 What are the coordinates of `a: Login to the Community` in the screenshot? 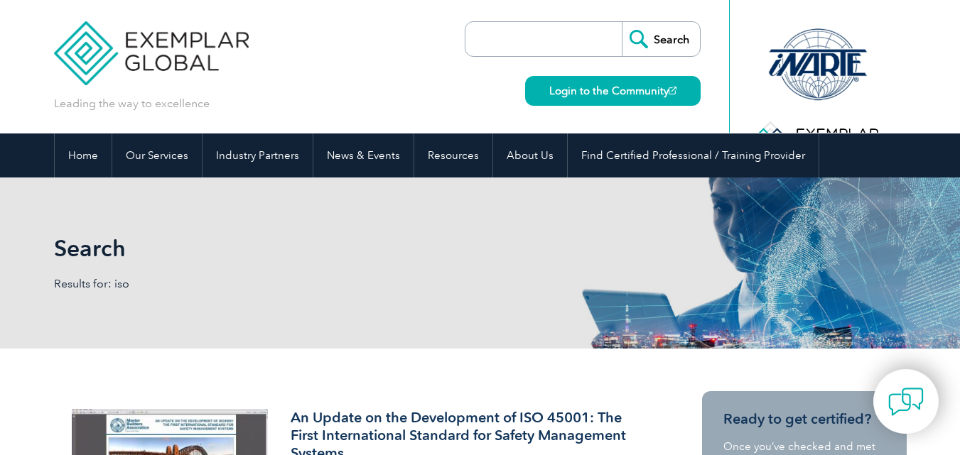 It's located at (612, 91).